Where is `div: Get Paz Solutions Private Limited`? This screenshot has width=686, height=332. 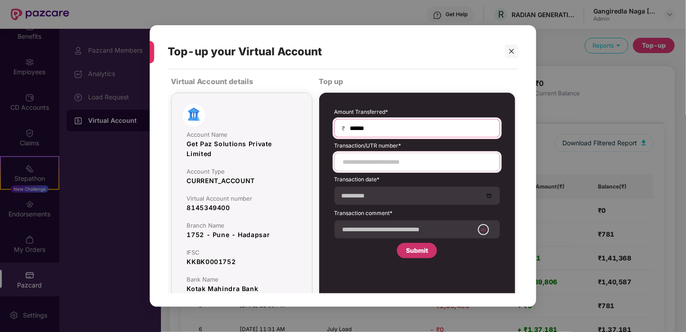 div: Get Paz Solutions Private Limited is located at coordinates (242, 149).